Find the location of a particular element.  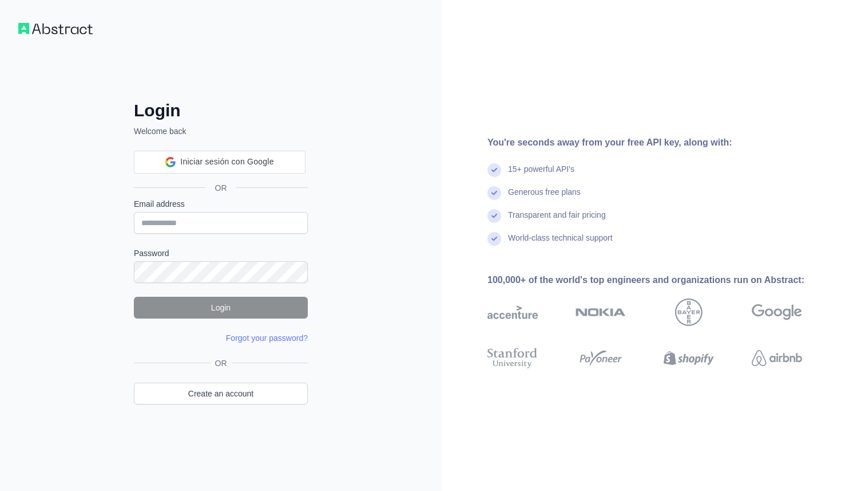

img: google is located at coordinates (777, 312).